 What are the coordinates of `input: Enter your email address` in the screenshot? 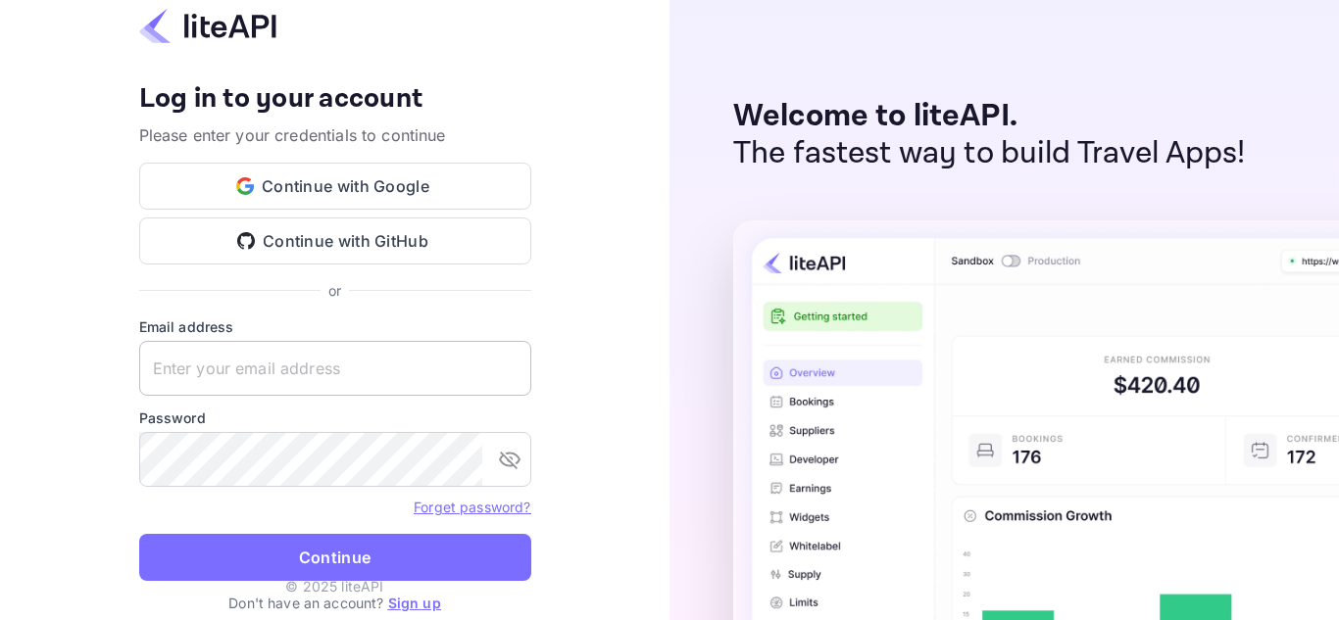 It's located at (335, 369).